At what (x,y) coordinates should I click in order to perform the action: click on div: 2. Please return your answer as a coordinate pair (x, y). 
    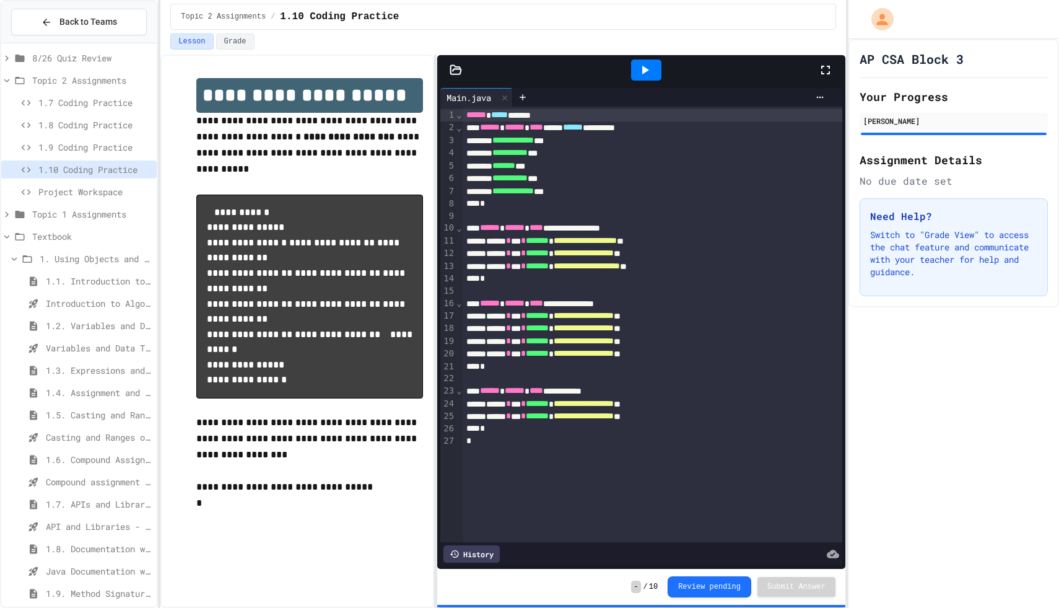
    Looking at the image, I should click on (448, 128).